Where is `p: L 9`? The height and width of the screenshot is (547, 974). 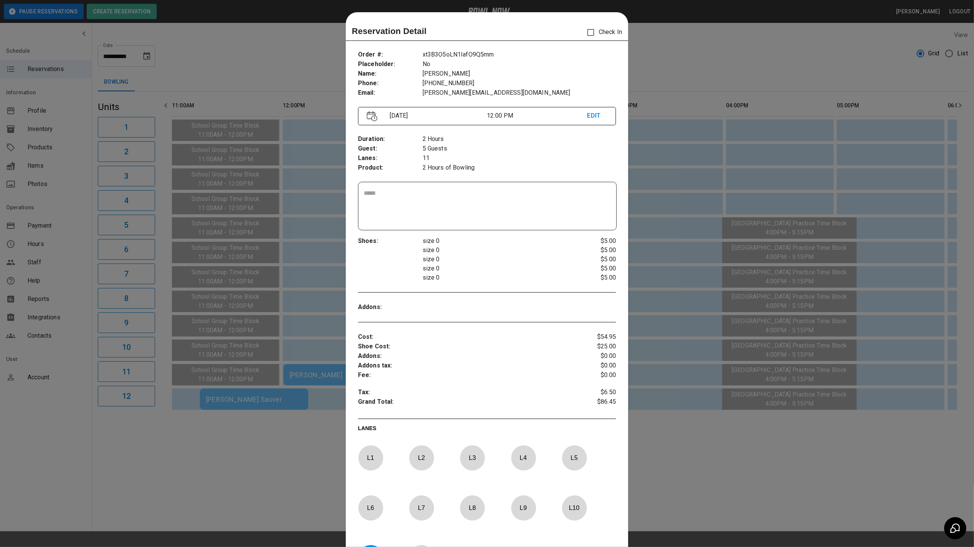
p: L 9 is located at coordinates (523, 508).